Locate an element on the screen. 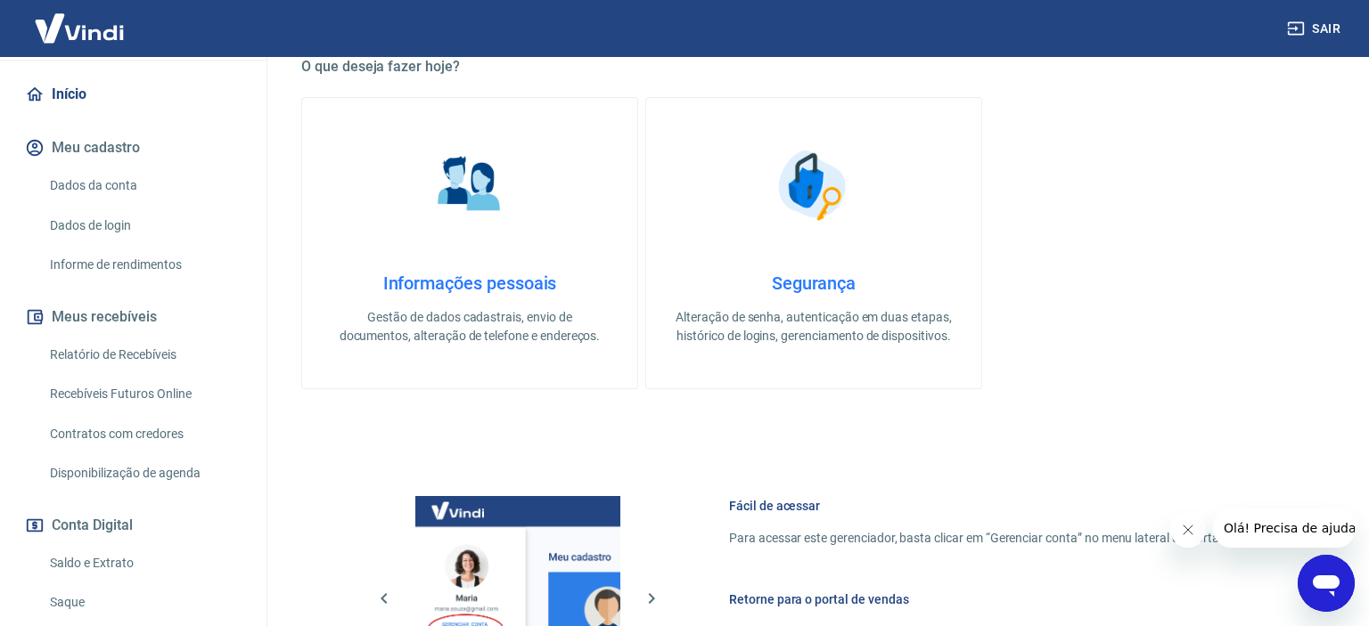 This screenshot has width=1369, height=626. img: Segurança is located at coordinates (814, 185).